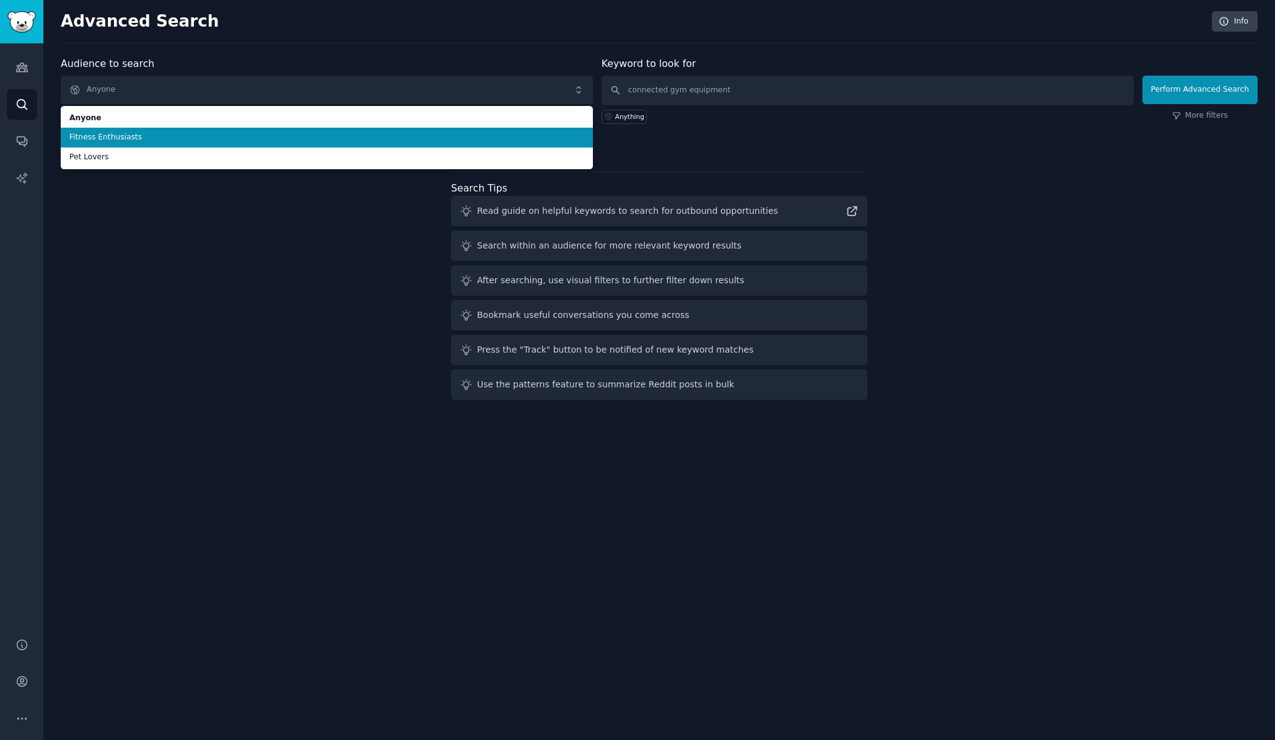 The width and height of the screenshot is (1275, 740). Describe the element at coordinates (326, 138) in the screenshot. I see `ul: Anyone` at that location.